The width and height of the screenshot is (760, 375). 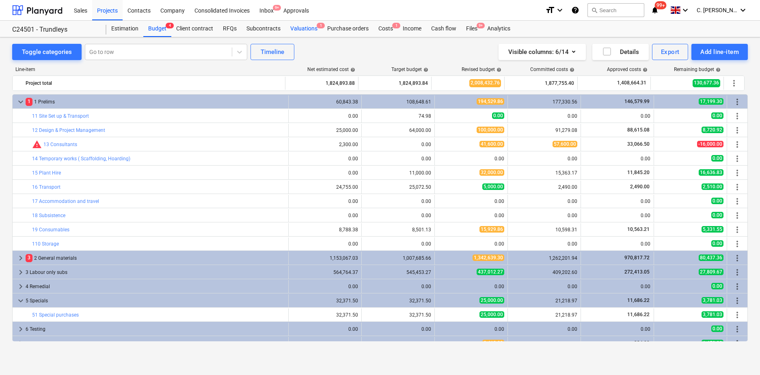 What do you see at coordinates (304, 29) in the screenshot?
I see `div: Valuations` at bounding box center [304, 29].